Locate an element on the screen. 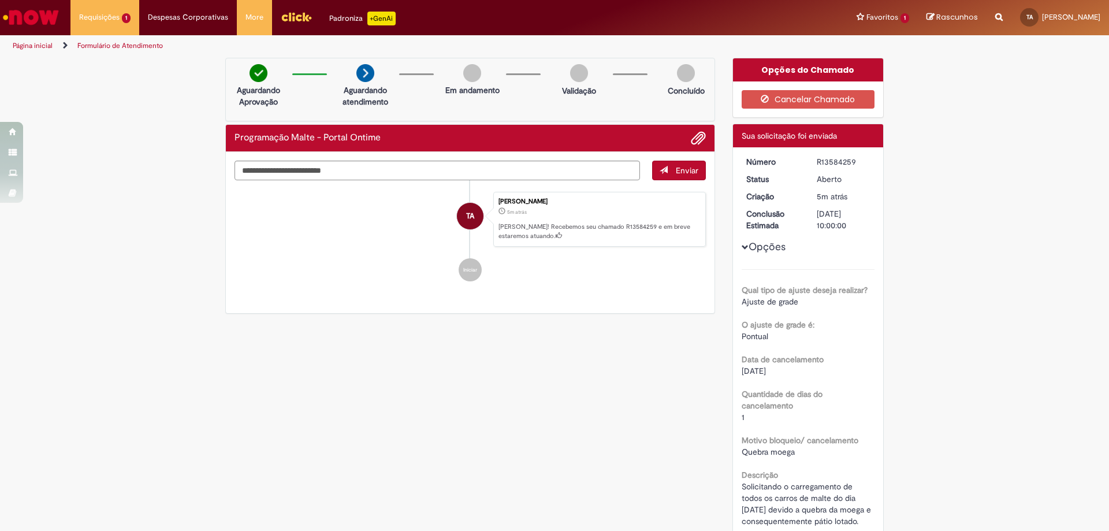 The image size is (1109, 531). span: Despesas Corporativas is located at coordinates (188, 17).